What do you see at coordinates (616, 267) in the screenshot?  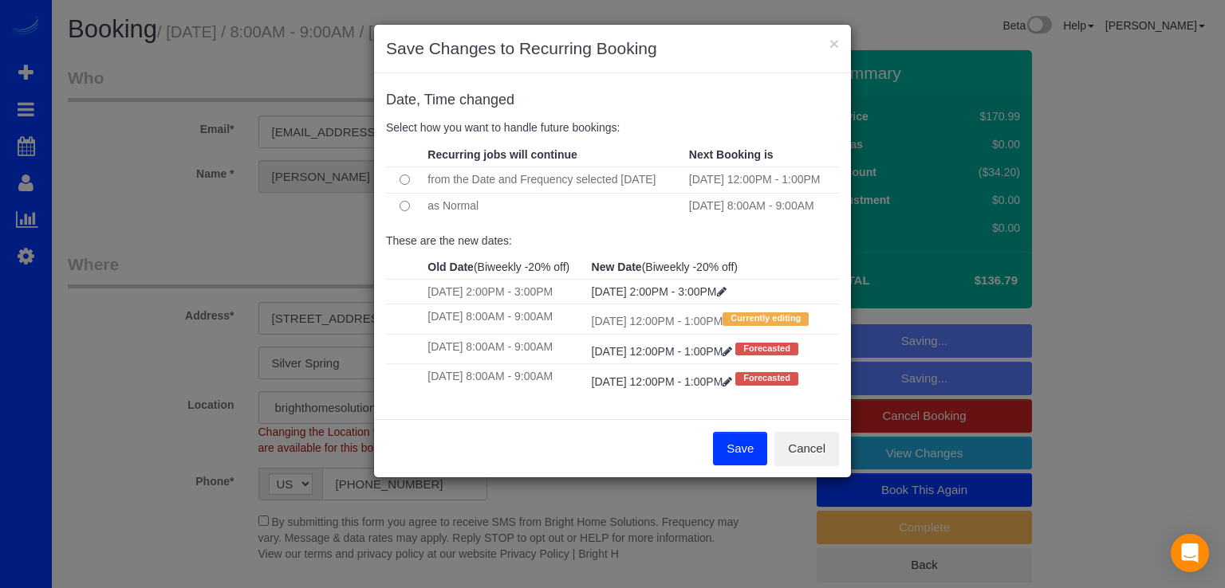 I see `strong: New Date` at bounding box center [616, 267].